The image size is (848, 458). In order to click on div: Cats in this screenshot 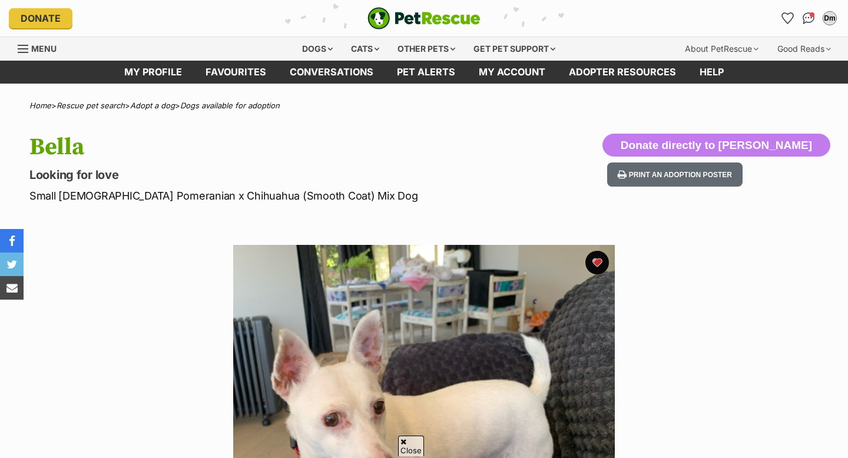, I will do `click(365, 49)`.